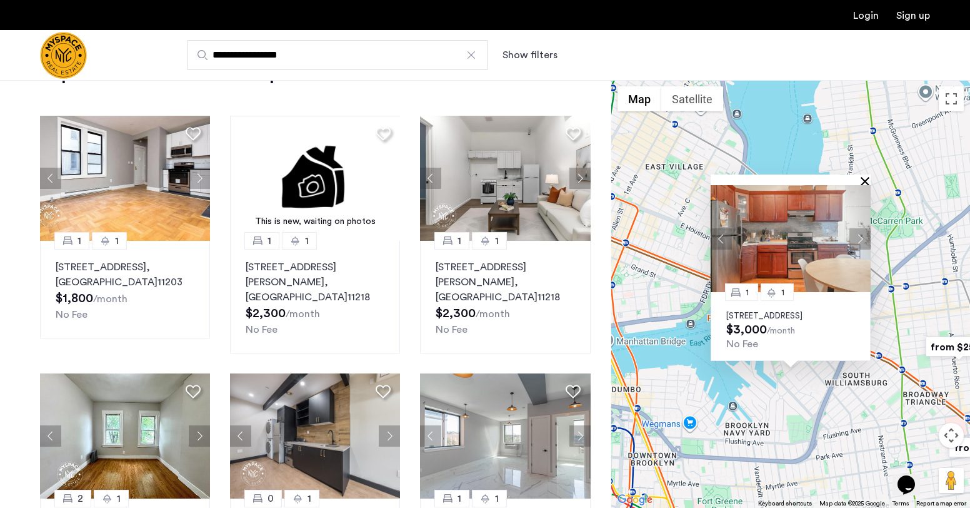  What do you see at coordinates (271, 498) in the screenshot?
I see `span: 0` at bounding box center [271, 498].